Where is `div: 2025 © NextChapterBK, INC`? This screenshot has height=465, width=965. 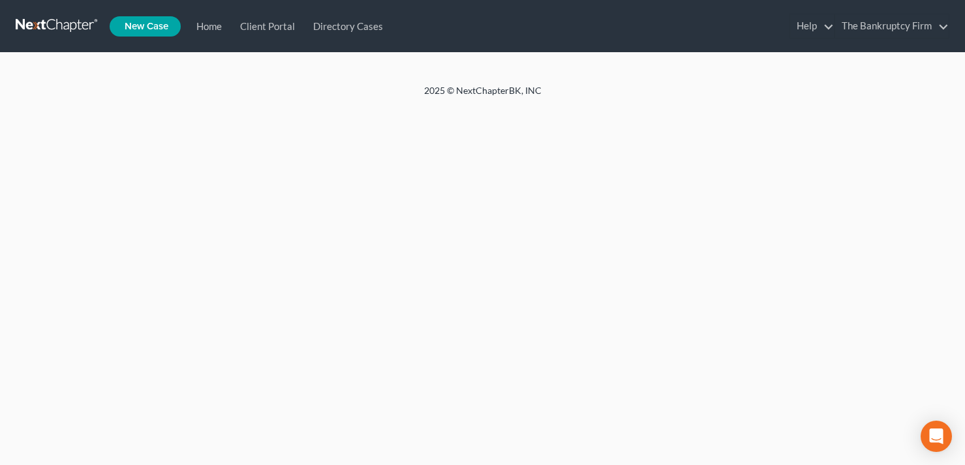 div: 2025 © NextChapterBK, INC is located at coordinates (483, 96).